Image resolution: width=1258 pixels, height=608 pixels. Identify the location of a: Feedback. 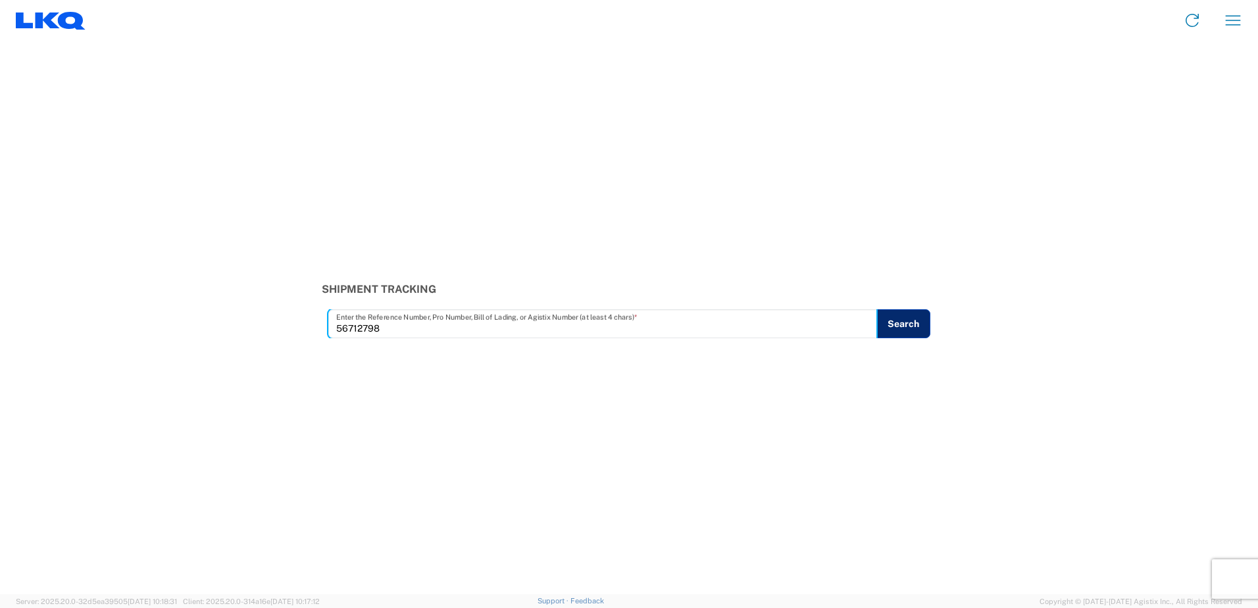
(587, 601).